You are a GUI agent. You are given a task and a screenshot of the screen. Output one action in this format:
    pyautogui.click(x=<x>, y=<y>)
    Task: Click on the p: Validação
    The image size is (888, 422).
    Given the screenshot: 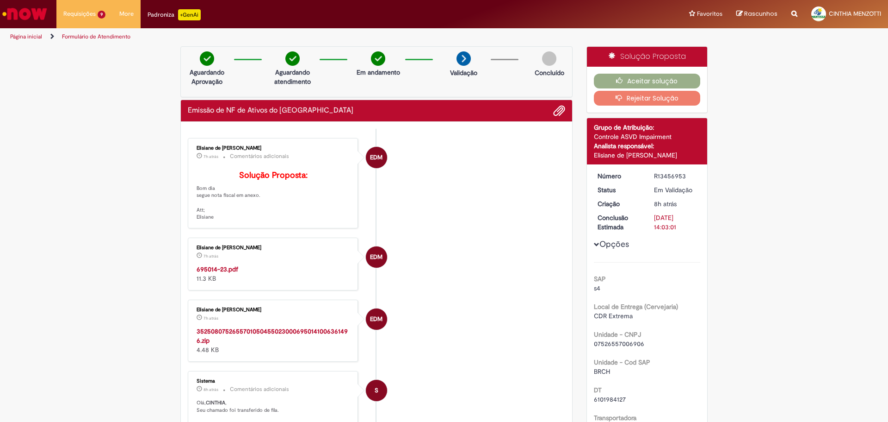 What is the action you would take?
    pyautogui.click(x=464, y=73)
    